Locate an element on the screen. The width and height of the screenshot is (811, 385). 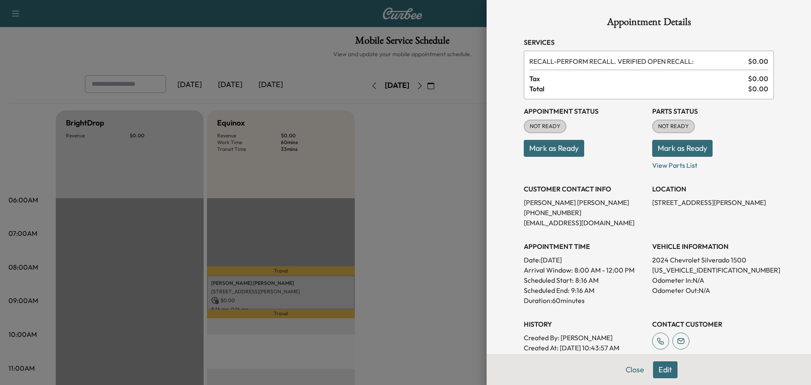
p: Odometer In: N/A is located at coordinates (713, 280).